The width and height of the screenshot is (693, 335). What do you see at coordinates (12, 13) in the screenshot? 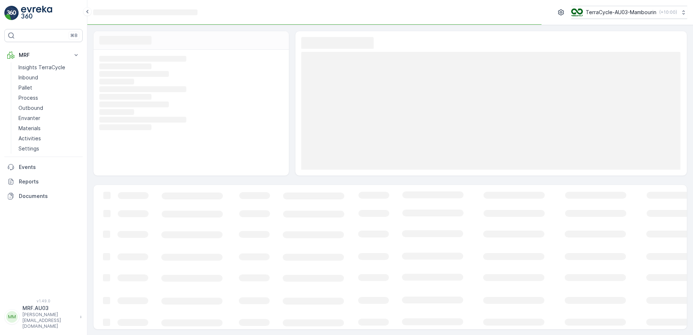
I see `img: logo` at bounding box center [12, 13].